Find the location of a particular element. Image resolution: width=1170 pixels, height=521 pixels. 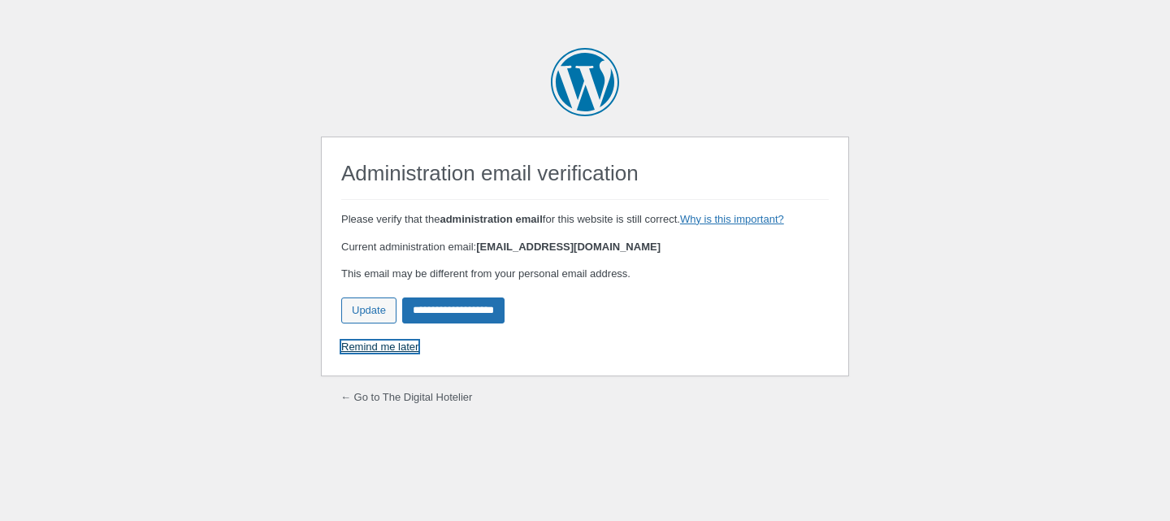

p: This email may be different from your personal email address. is located at coordinates (585, 274).